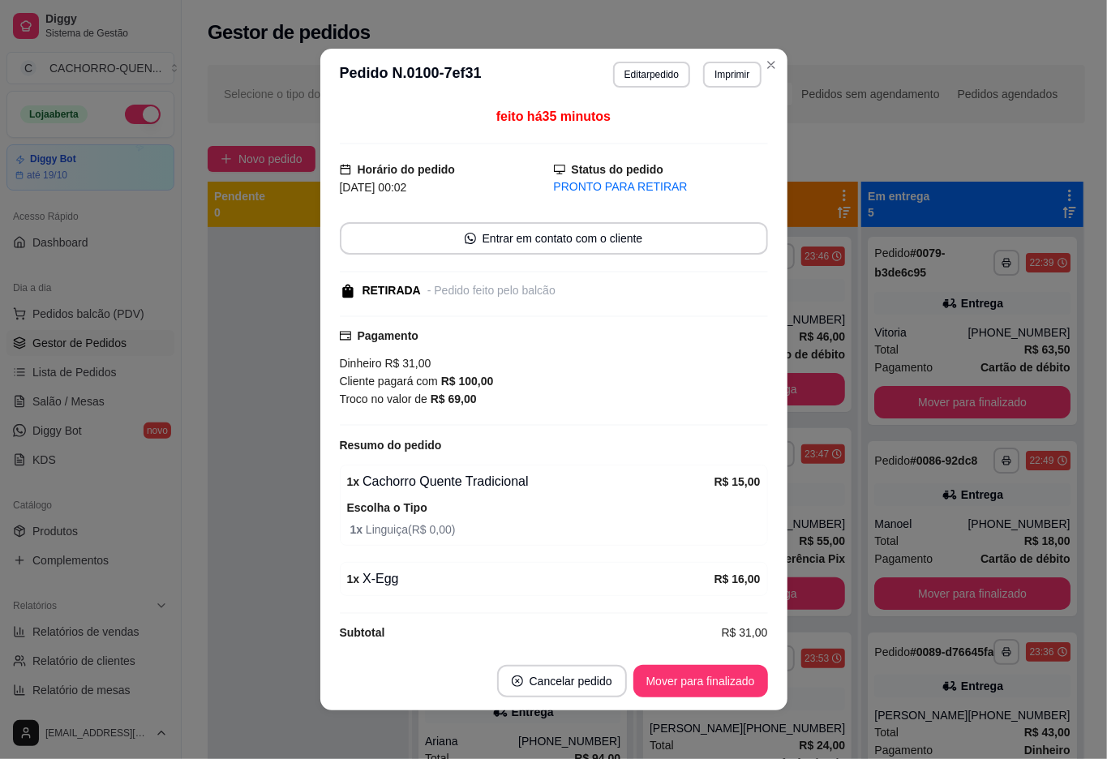  What do you see at coordinates (345, 169) in the screenshot?
I see `span: calendar` at bounding box center [345, 169].